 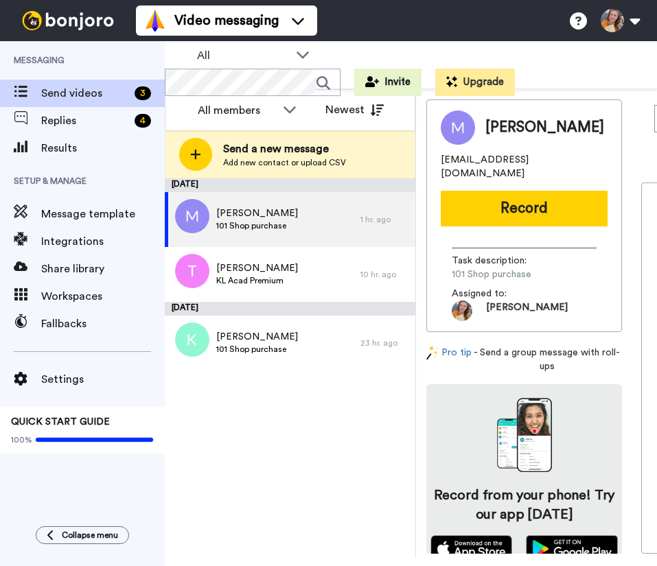 What do you see at coordinates (85, 121) in the screenshot?
I see `span: Replies` at bounding box center [85, 121].